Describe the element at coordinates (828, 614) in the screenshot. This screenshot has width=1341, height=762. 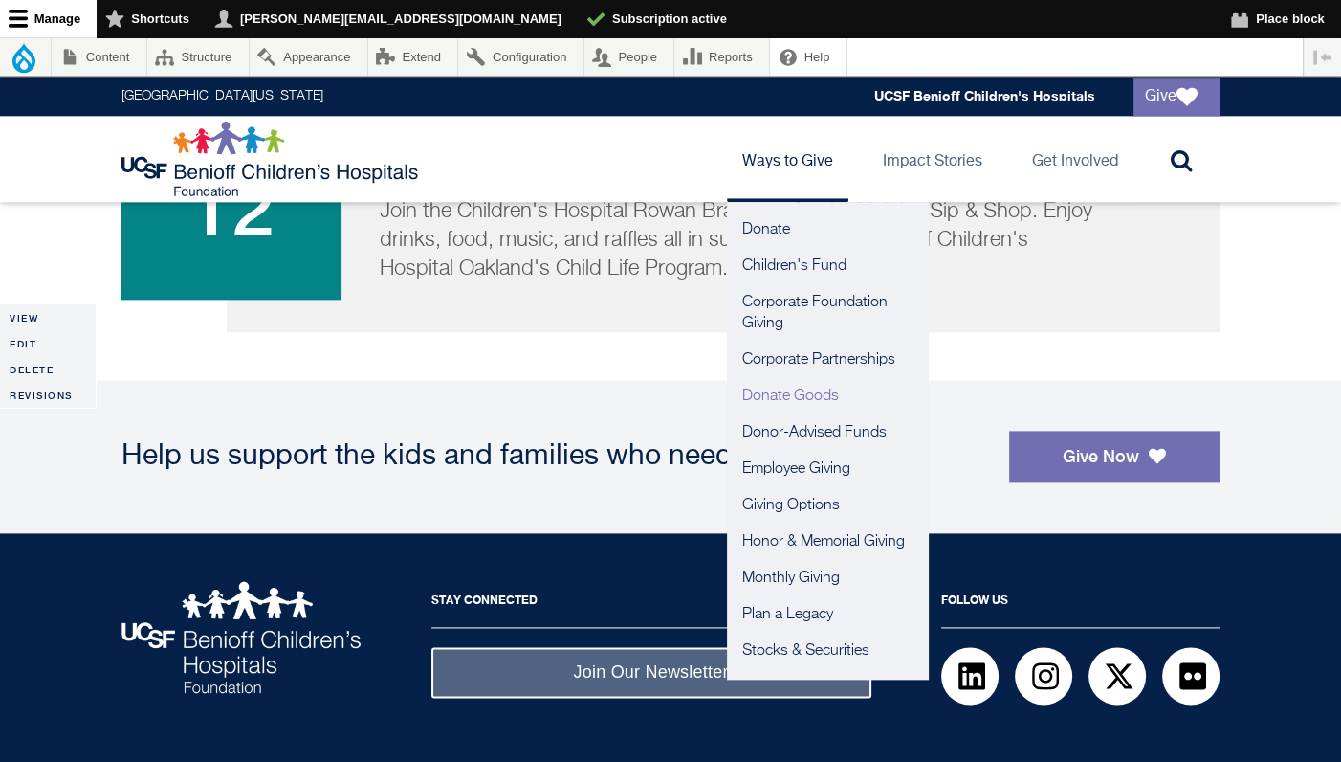
I see `a: Plan a Legacy` at that location.